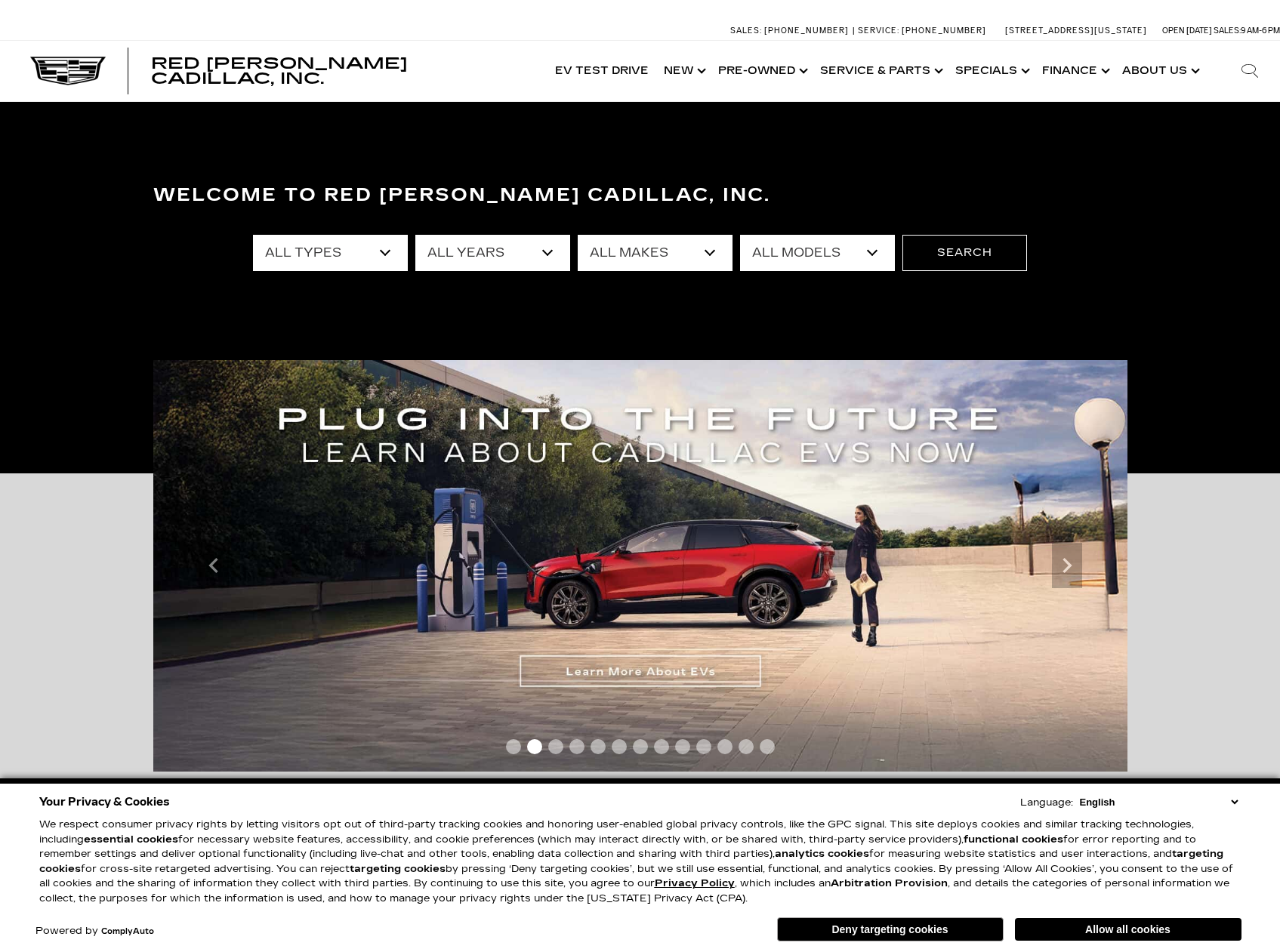 This screenshot has width=1280, height=952. What do you see at coordinates (661, 747) in the screenshot?
I see `span: Go to slide 8` at bounding box center [661, 747].